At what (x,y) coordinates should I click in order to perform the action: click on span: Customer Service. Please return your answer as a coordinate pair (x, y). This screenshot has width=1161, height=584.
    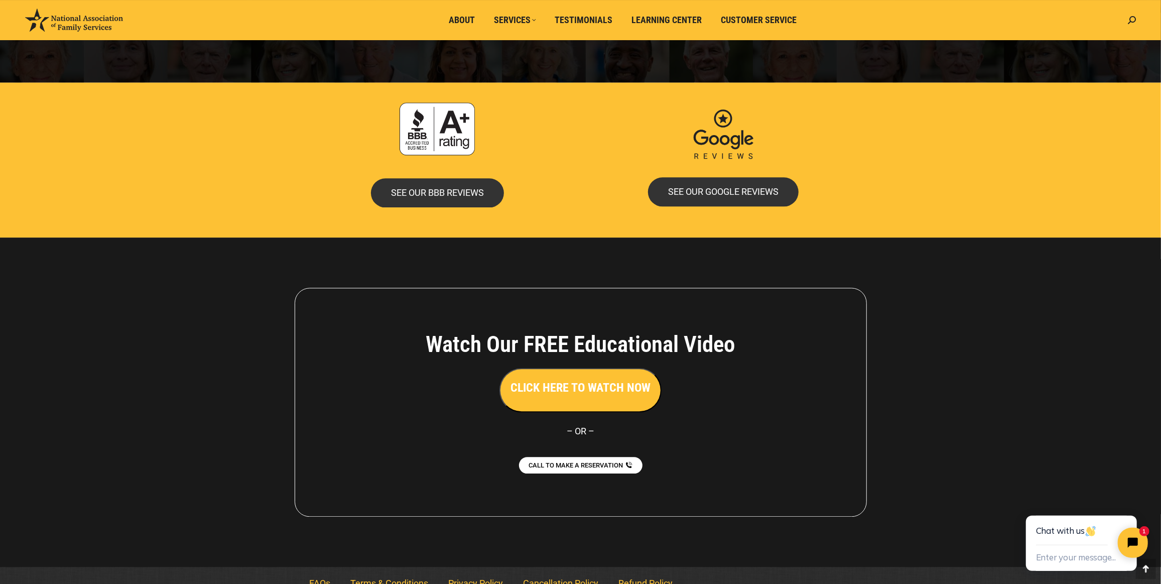
    Looking at the image, I should click on (759, 20).